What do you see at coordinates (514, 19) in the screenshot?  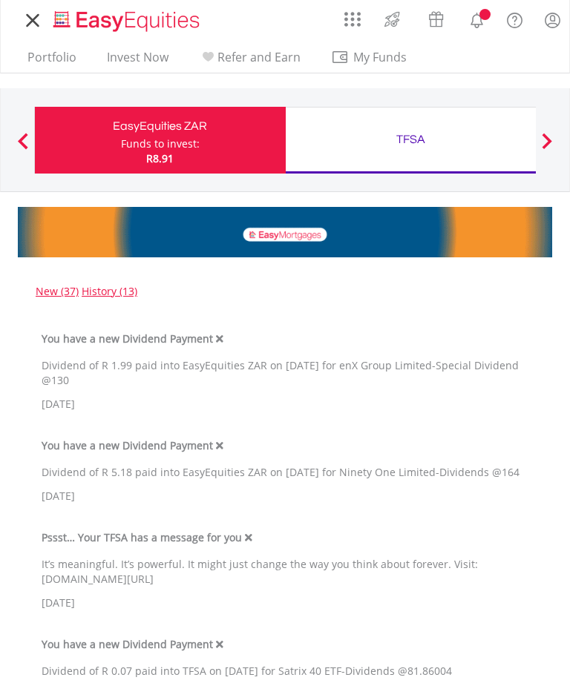 I see `a: FAQ's and Support` at bounding box center [514, 19].